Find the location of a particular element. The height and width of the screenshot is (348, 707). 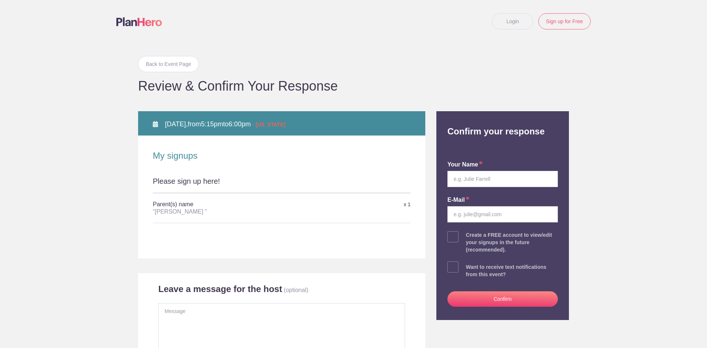

a: Back to Event Page is located at coordinates (168, 64).